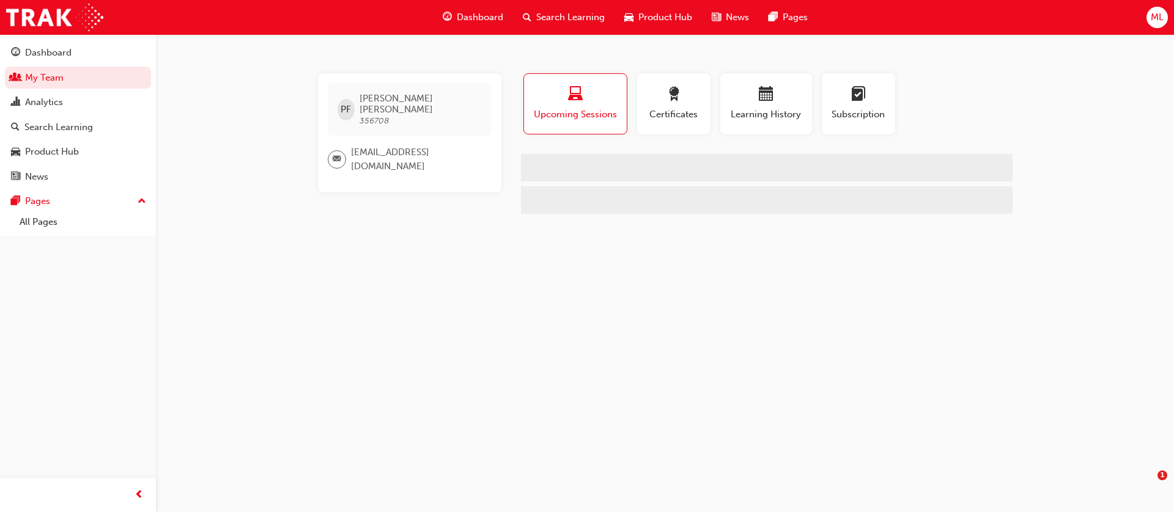 This screenshot has width=1174, height=512. What do you see at coordinates (737, 17) in the screenshot?
I see `span: News` at bounding box center [737, 17].